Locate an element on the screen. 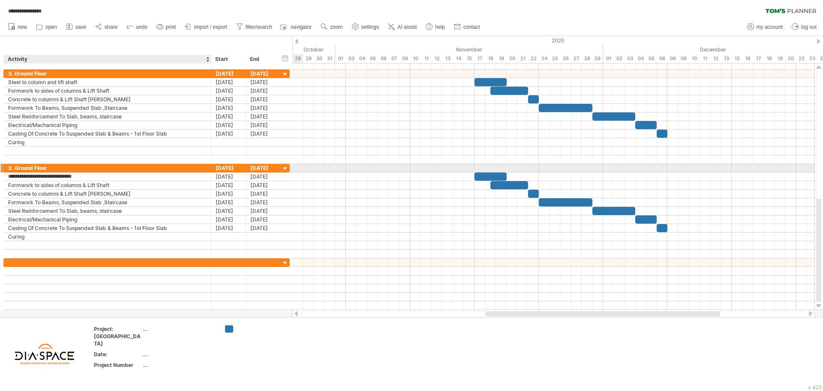 This screenshot has width=823, height=391. a: print is located at coordinates (166, 27).